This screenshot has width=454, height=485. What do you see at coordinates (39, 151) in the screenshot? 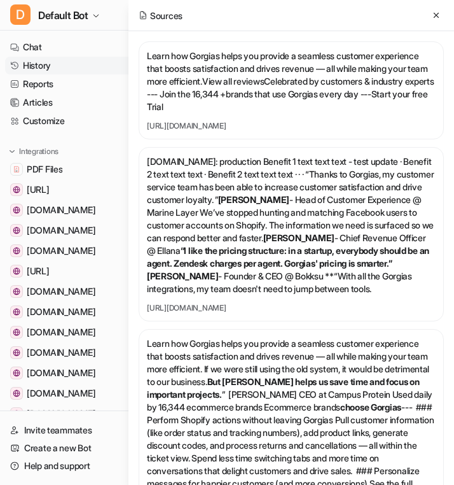
I see `p: Integrations` at bounding box center [39, 151].